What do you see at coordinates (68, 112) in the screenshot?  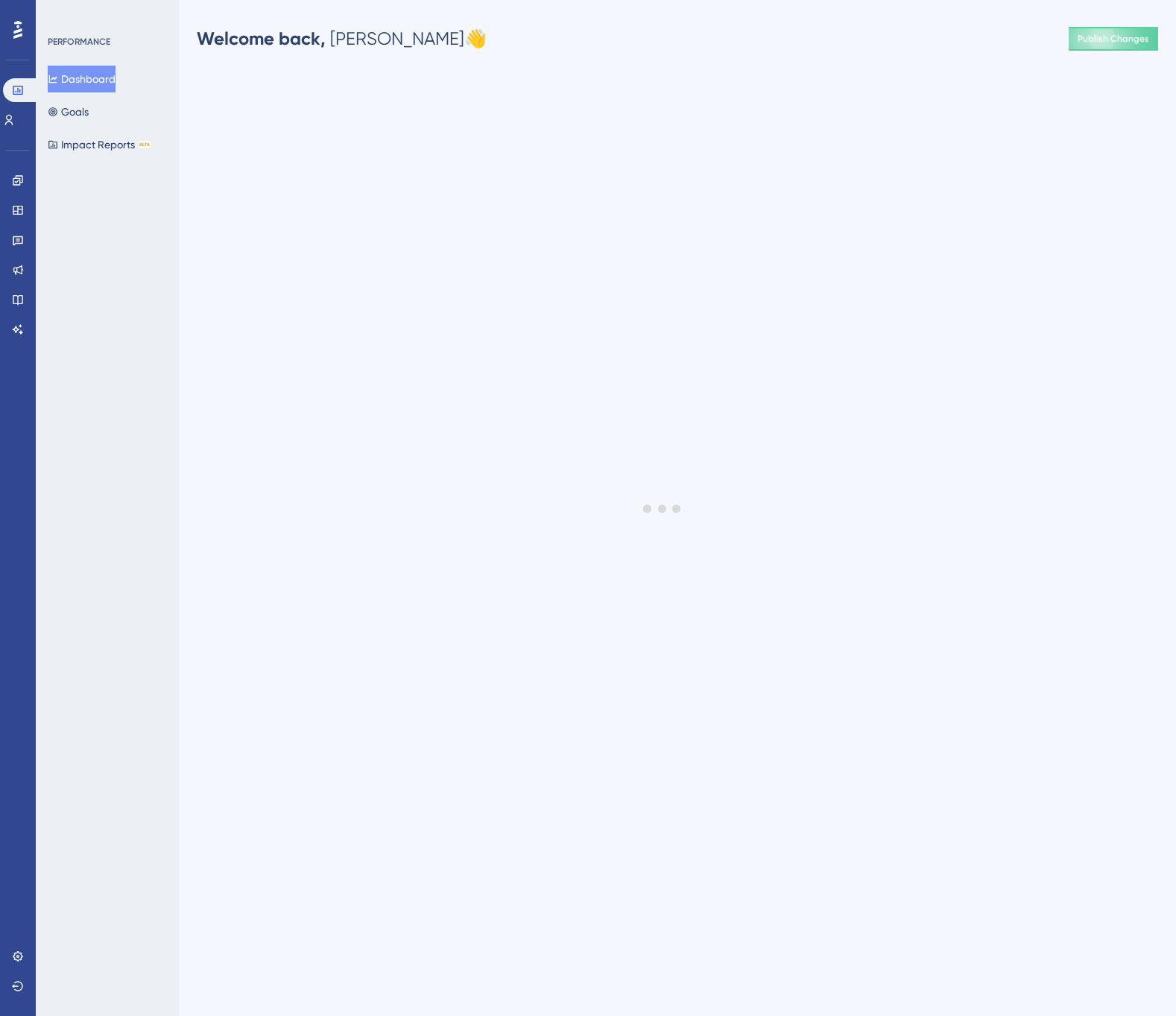 I see `button: Goals` at bounding box center [68, 112].